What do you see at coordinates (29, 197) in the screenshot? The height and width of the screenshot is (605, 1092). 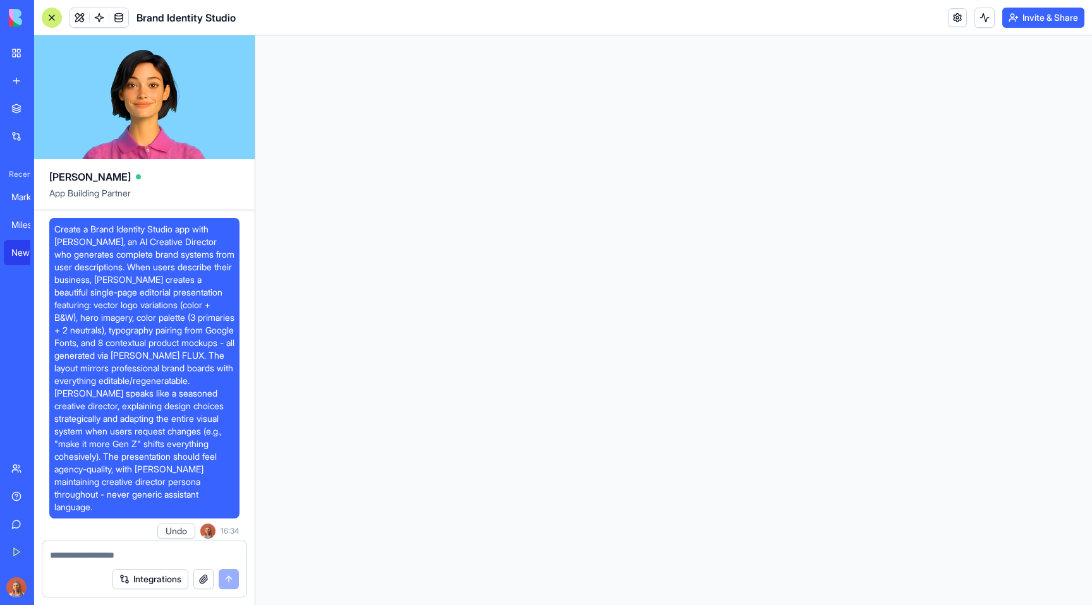 I see `div: Marketing Expense Tracker` at bounding box center [29, 197].